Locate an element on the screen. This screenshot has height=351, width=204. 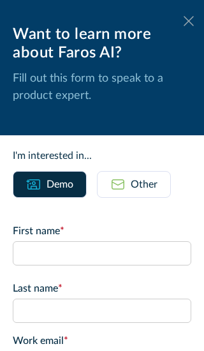
label: Last name is located at coordinates (102, 289).